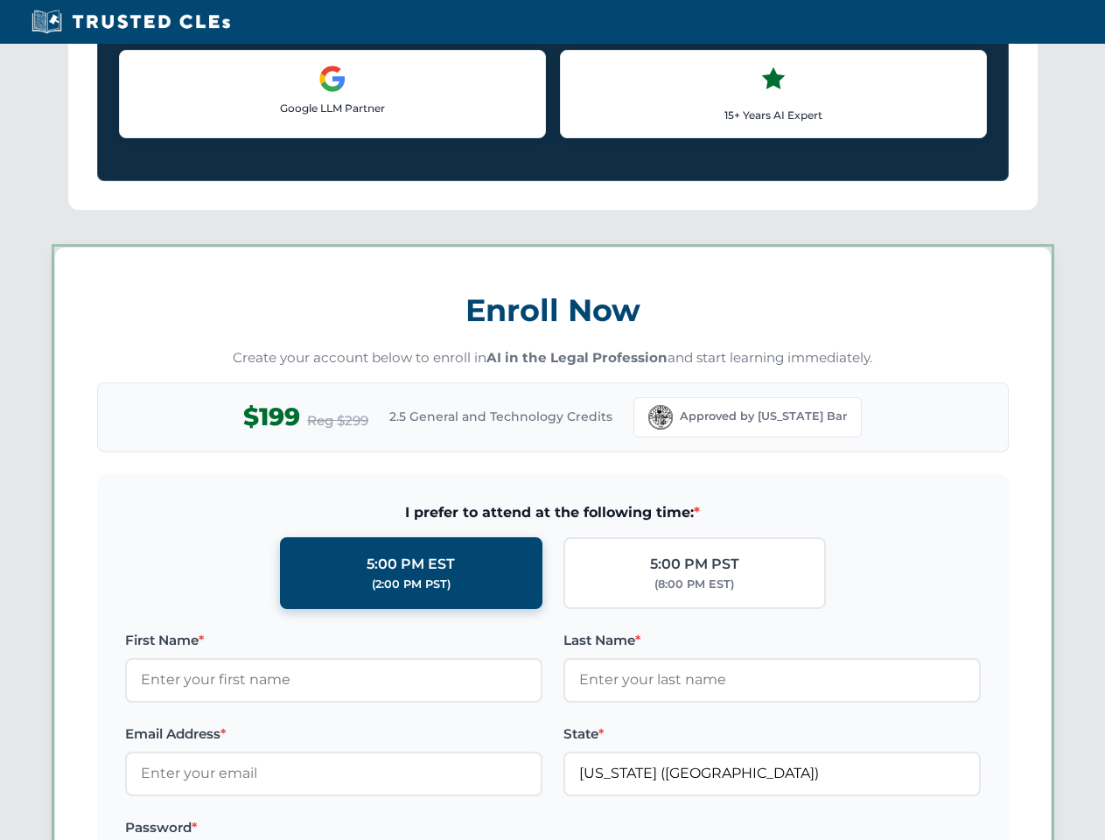  What do you see at coordinates (338, 421) in the screenshot?
I see `span: Reg $299` at bounding box center [338, 421].